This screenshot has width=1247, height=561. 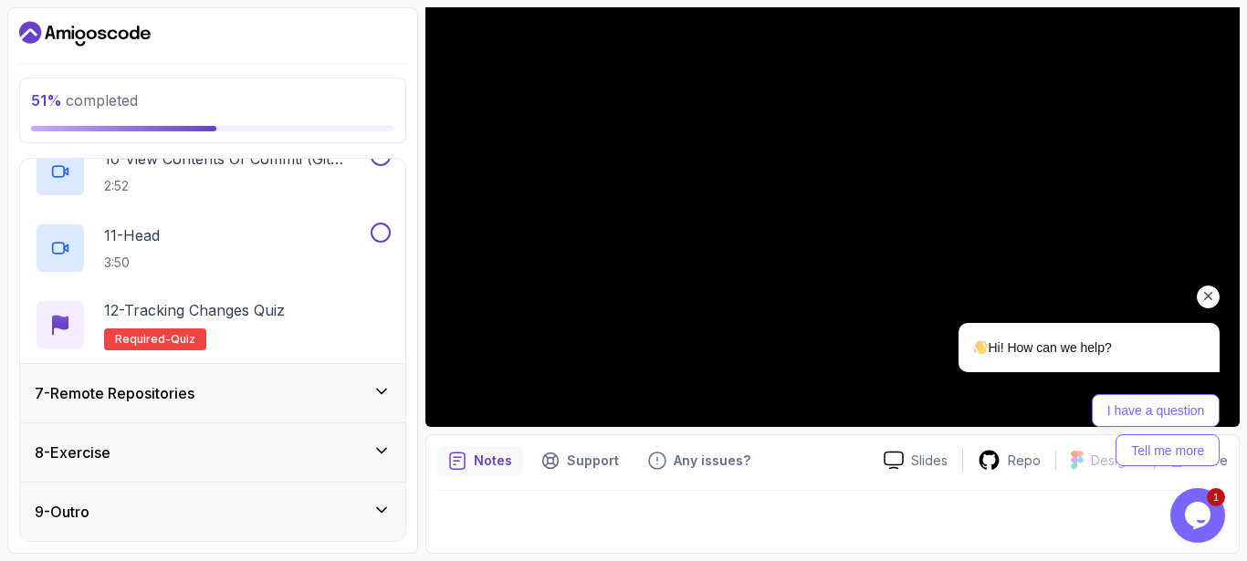 I want to click on span: Required-, so click(x=142, y=340).